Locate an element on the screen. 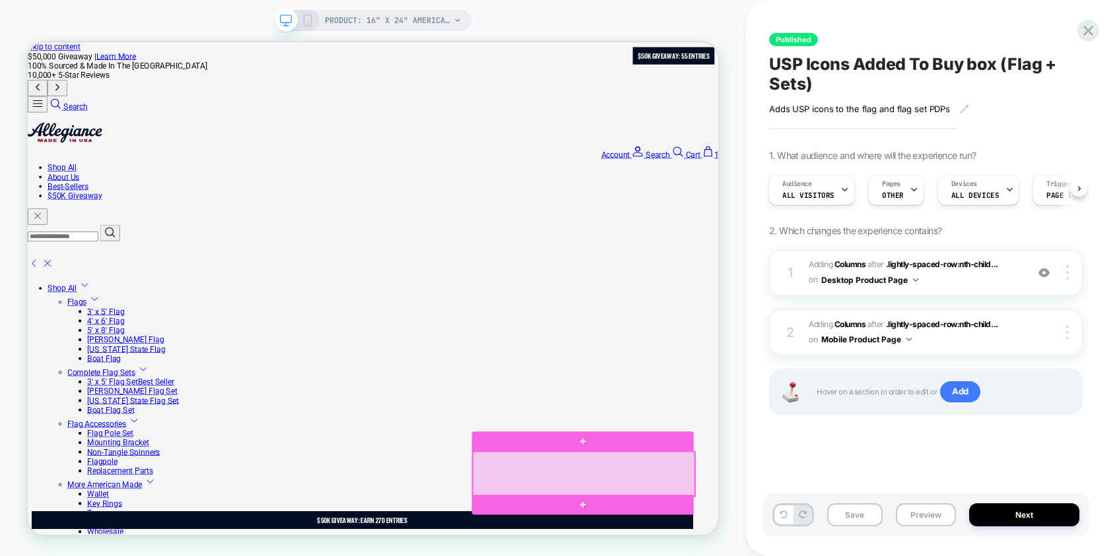 The width and height of the screenshot is (1119, 556). a: 3' x 5' Flag SetBest Seller is located at coordinates (137, 453).